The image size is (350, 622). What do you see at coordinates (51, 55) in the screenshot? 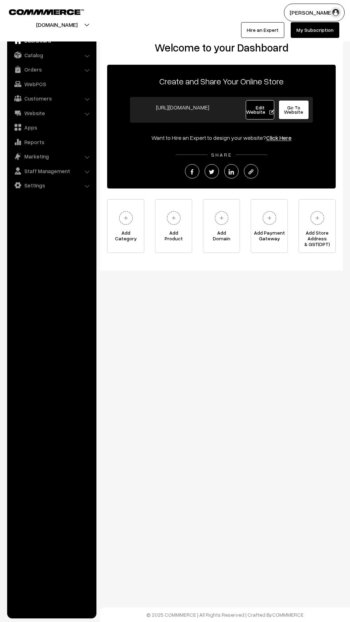
I see `a: Catalog` at bounding box center [51, 55].